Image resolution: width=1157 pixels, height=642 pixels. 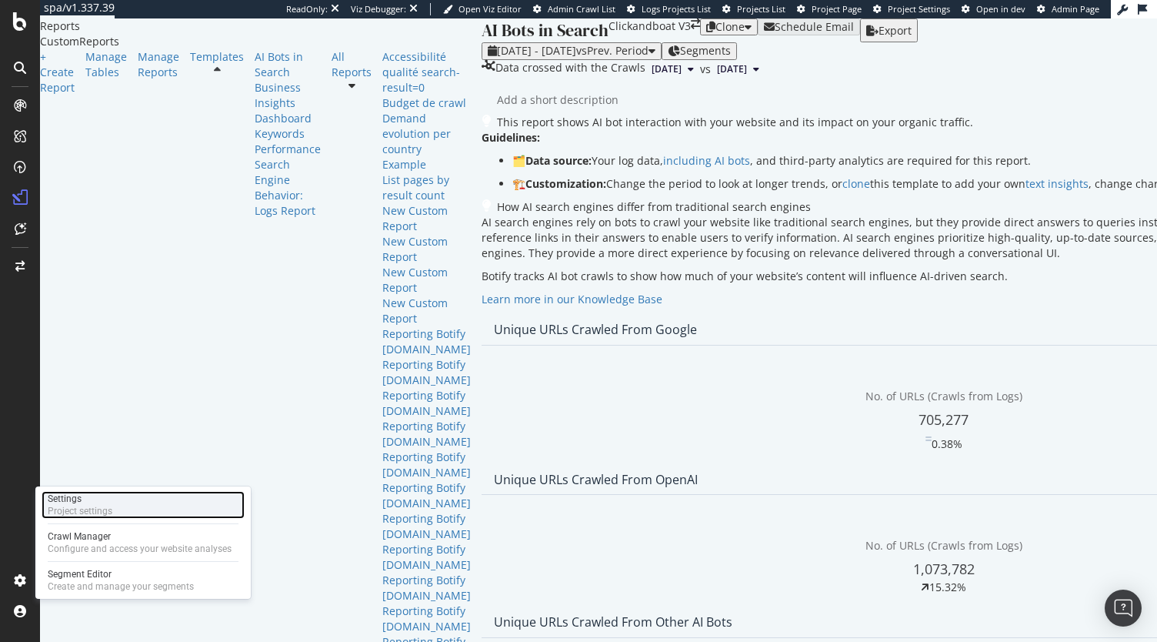 I want to click on span: Project Settings, so click(x=919, y=8).